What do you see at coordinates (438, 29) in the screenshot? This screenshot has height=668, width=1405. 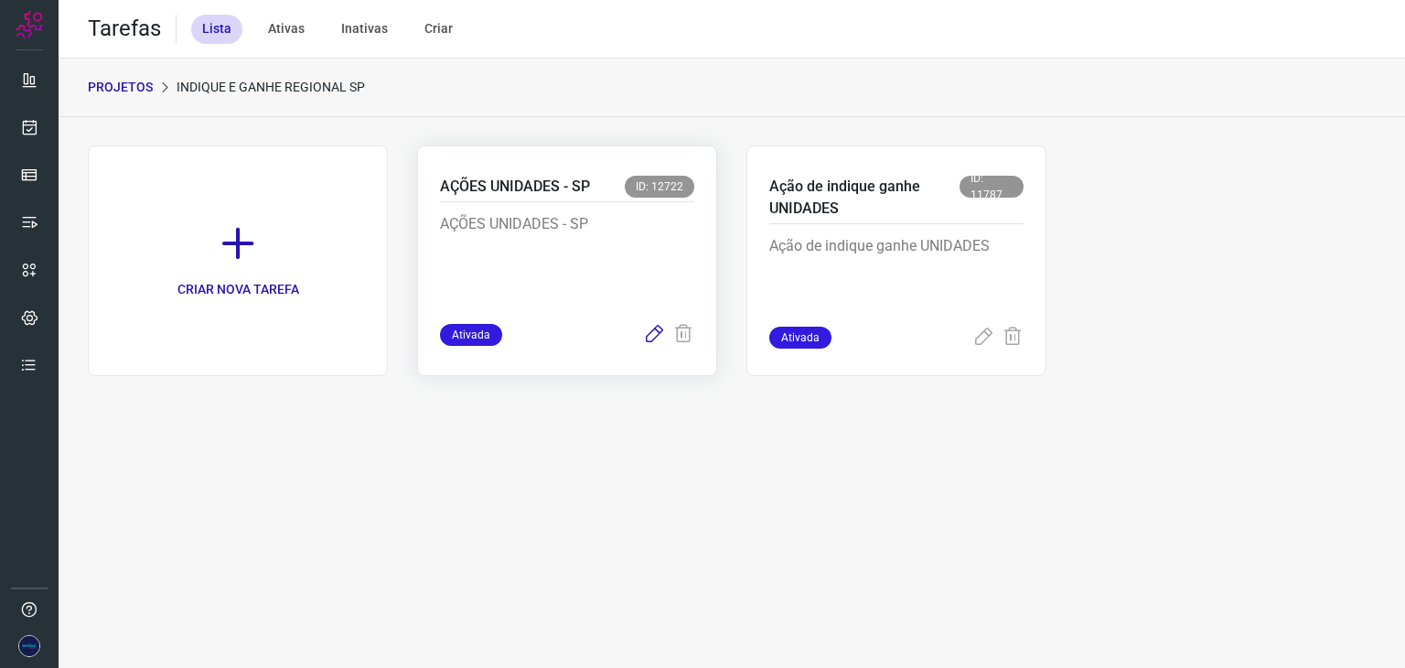 I see `div: Criar` at bounding box center [438, 29].